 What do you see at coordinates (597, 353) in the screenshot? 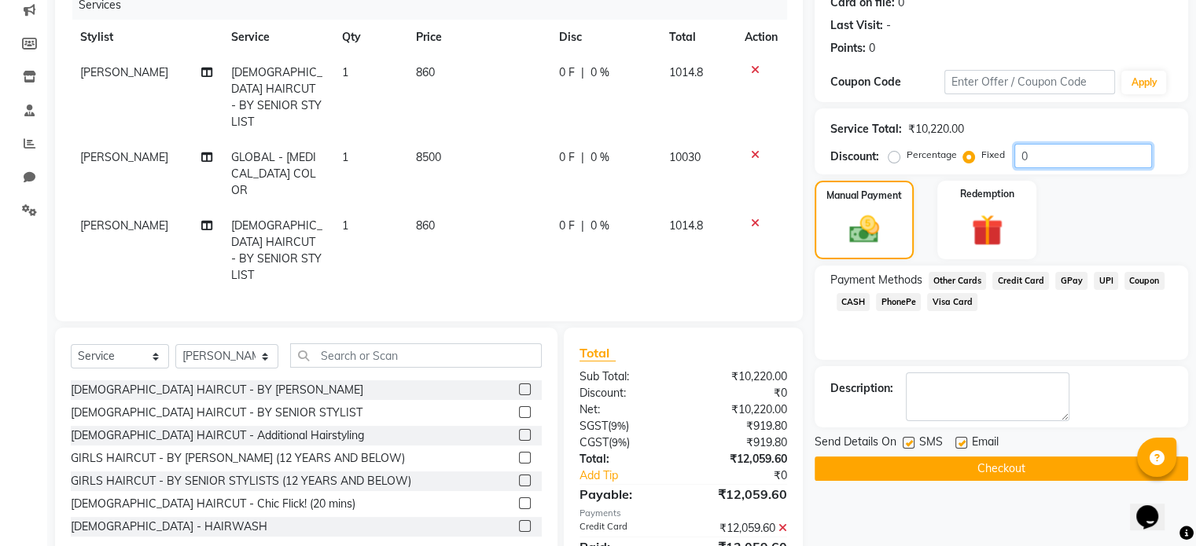
I see `span: Total` at bounding box center [597, 353].